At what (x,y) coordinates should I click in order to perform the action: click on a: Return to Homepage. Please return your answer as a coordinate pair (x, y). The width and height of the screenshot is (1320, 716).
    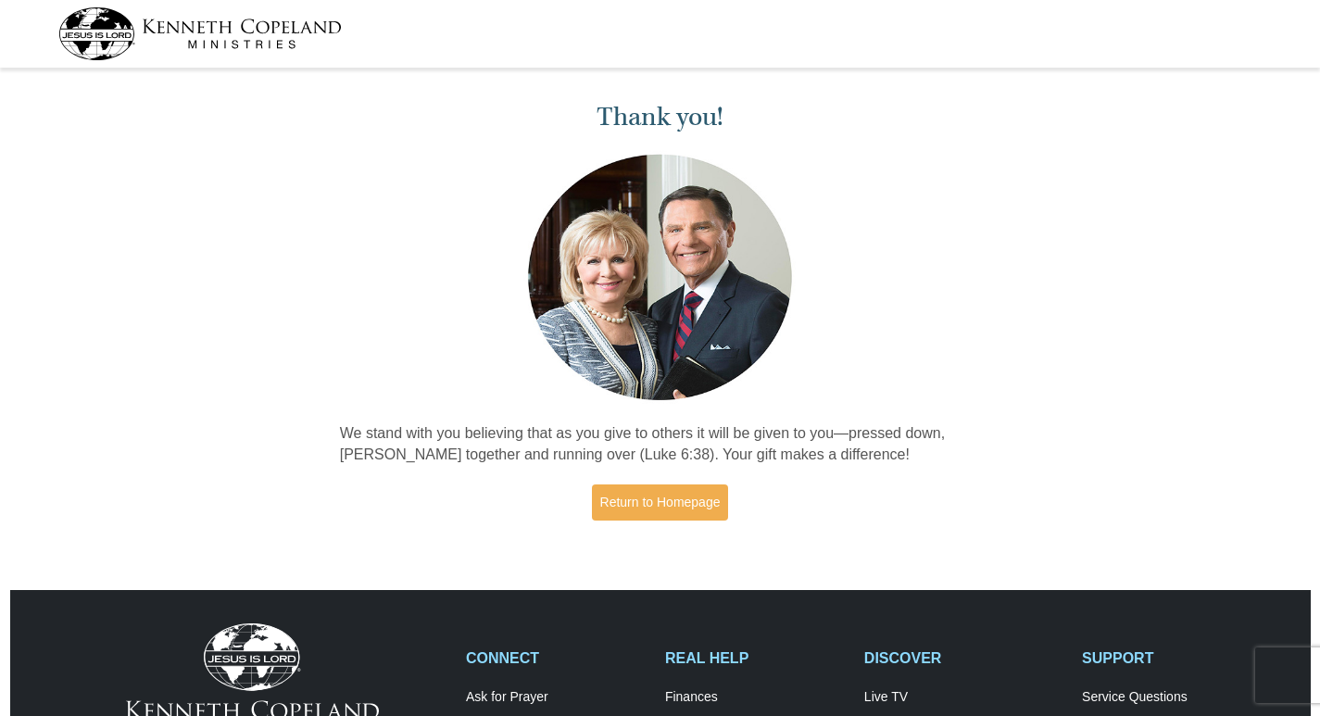
    Looking at the image, I should click on (660, 502).